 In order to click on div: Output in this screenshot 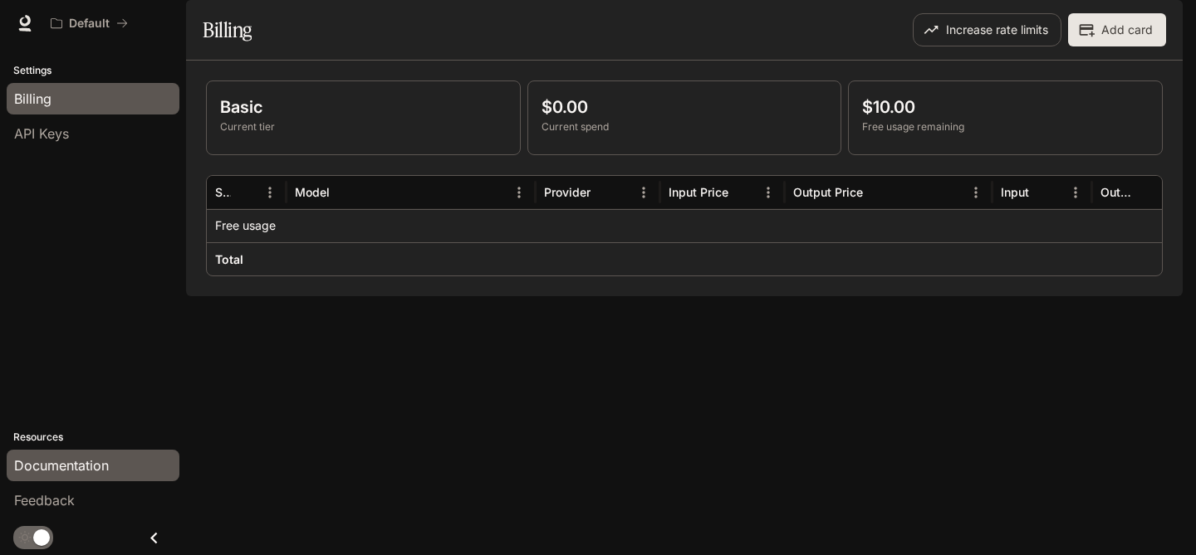, I will do `click(1118, 192)`.